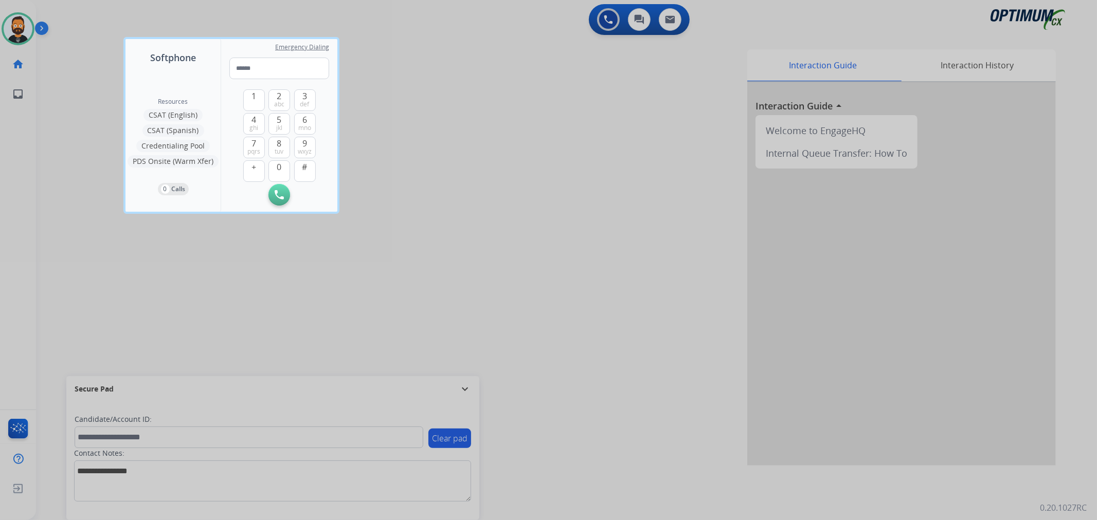 The width and height of the screenshot is (1097, 520). I want to click on button: 6mno, so click(305, 124).